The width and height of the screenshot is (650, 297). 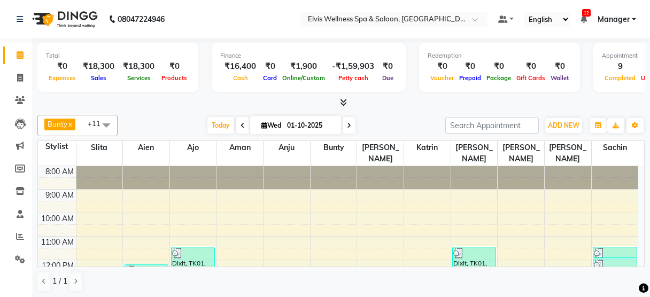 What do you see at coordinates (240, 66) in the screenshot?
I see `div: ₹16,400` at bounding box center [240, 66].